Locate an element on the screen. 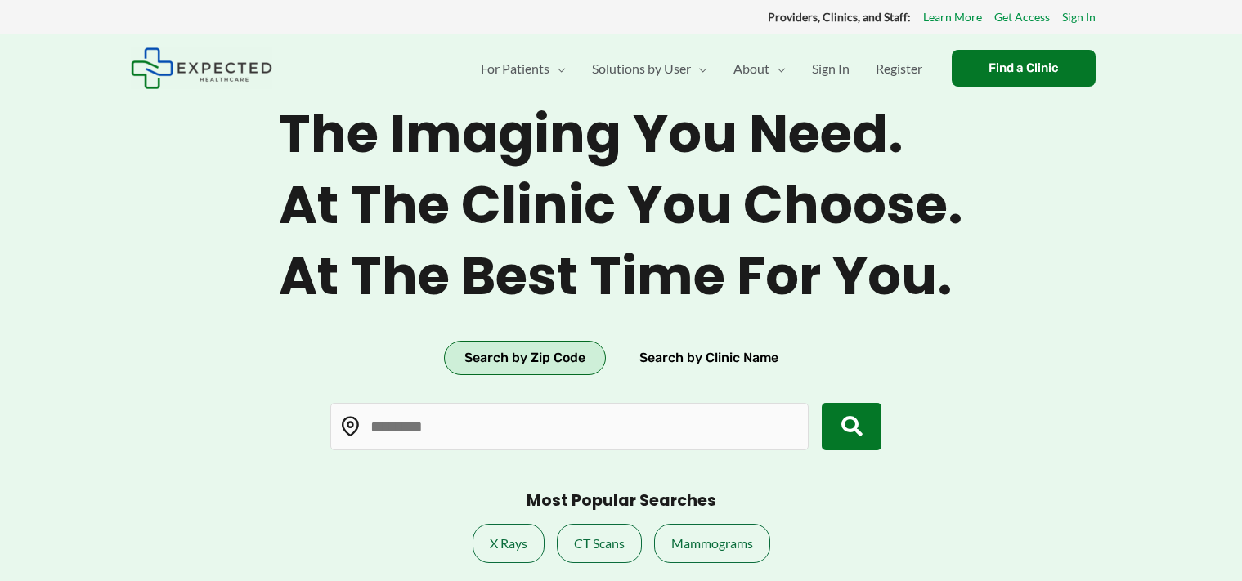 The width and height of the screenshot is (1242, 581). h3: Most Popular Searches is located at coordinates (621, 501).